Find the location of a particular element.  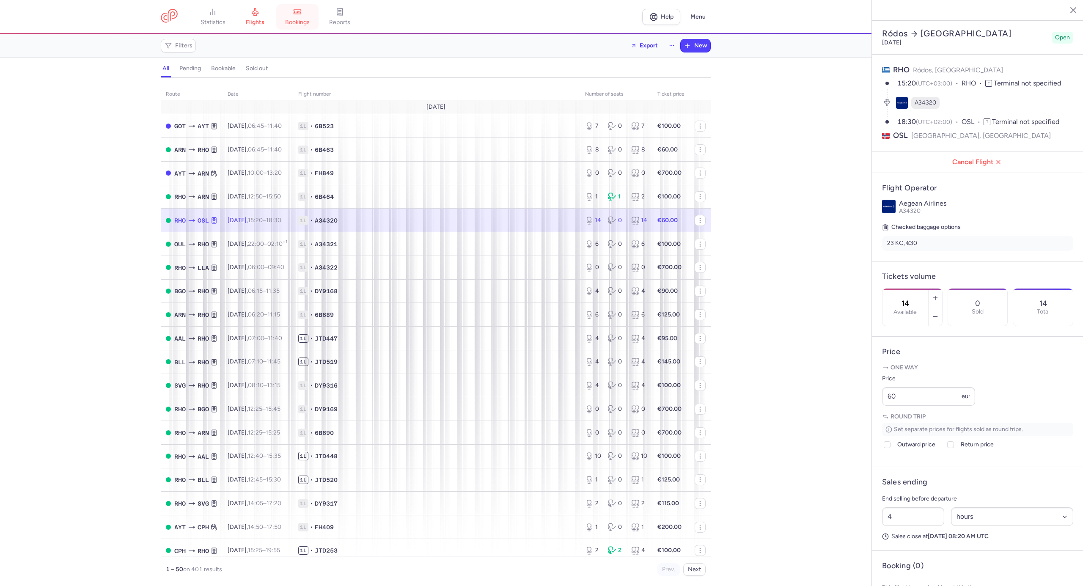

button: Filters is located at coordinates (178, 46).